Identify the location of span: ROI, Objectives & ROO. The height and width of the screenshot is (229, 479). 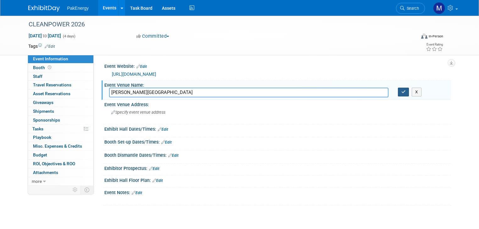
(54, 164).